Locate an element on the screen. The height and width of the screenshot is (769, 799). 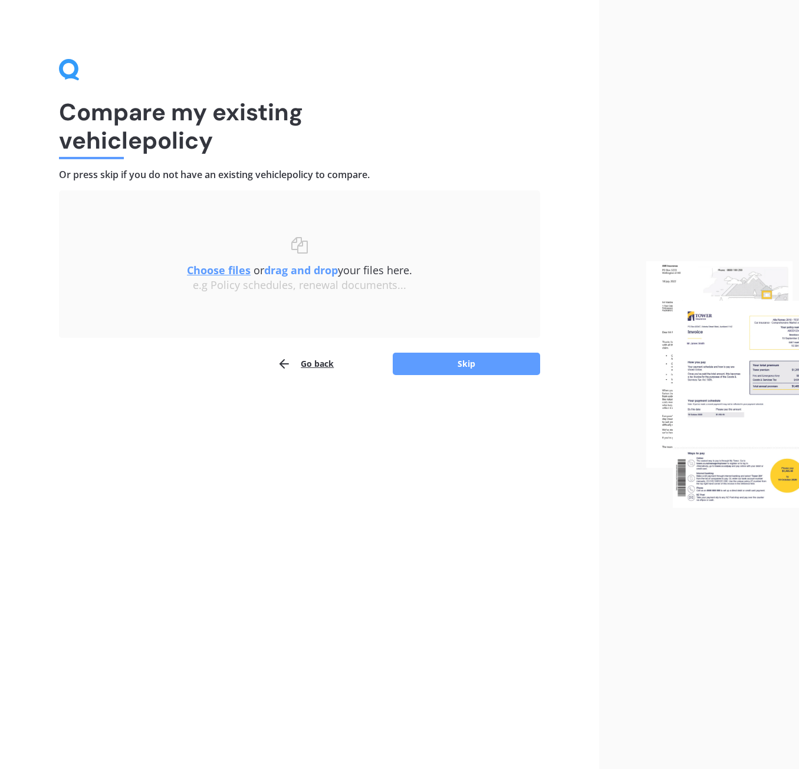
h4: Or press skip if you do not have an existing vehicle policy to compare. is located at coordinates (300, 175).